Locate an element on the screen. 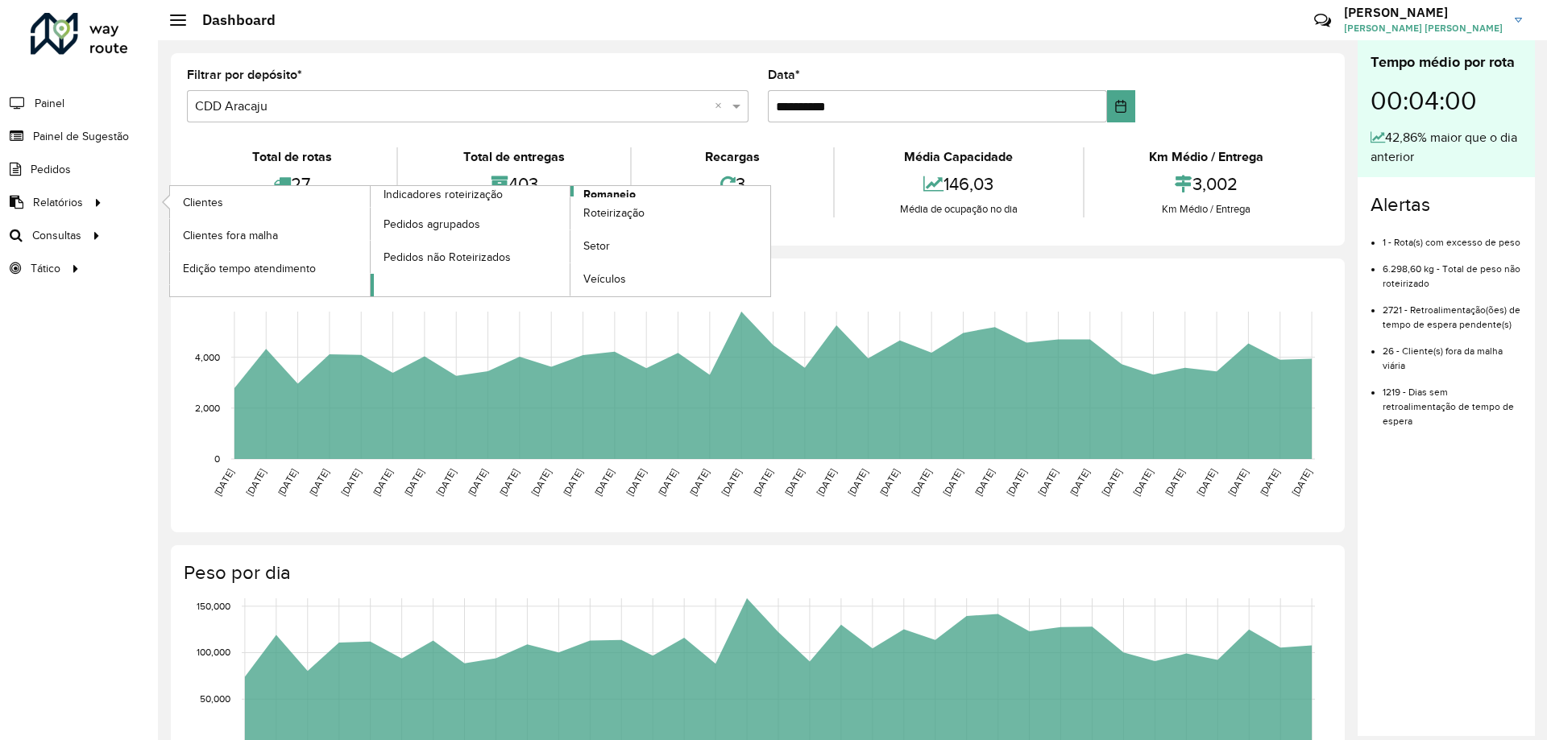 The width and height of the screenshot is (1547, 740). span: Clientes is located at coordinates (203, 202).